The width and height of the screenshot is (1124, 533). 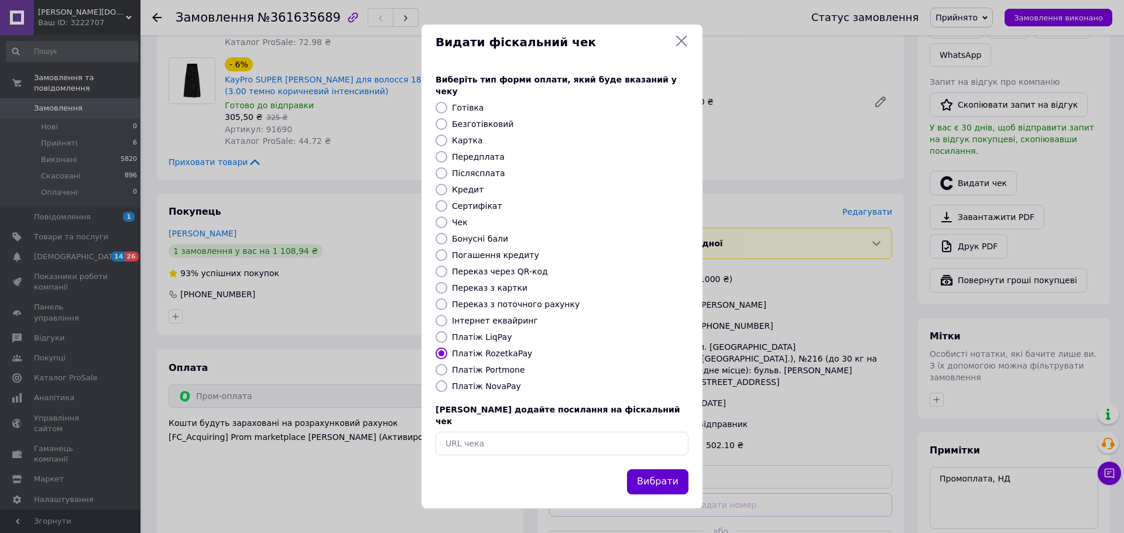 What do you see at coordinates (495, 321) in the screenshot?
I see `label: Інтернет еквайринг` at bounding box center [495, 321].